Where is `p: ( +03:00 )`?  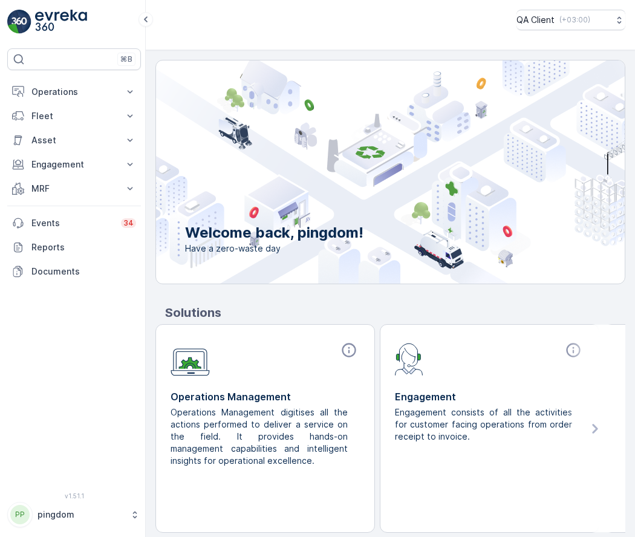
p: ( +03:00 ) is located at coordinates (575, 20).